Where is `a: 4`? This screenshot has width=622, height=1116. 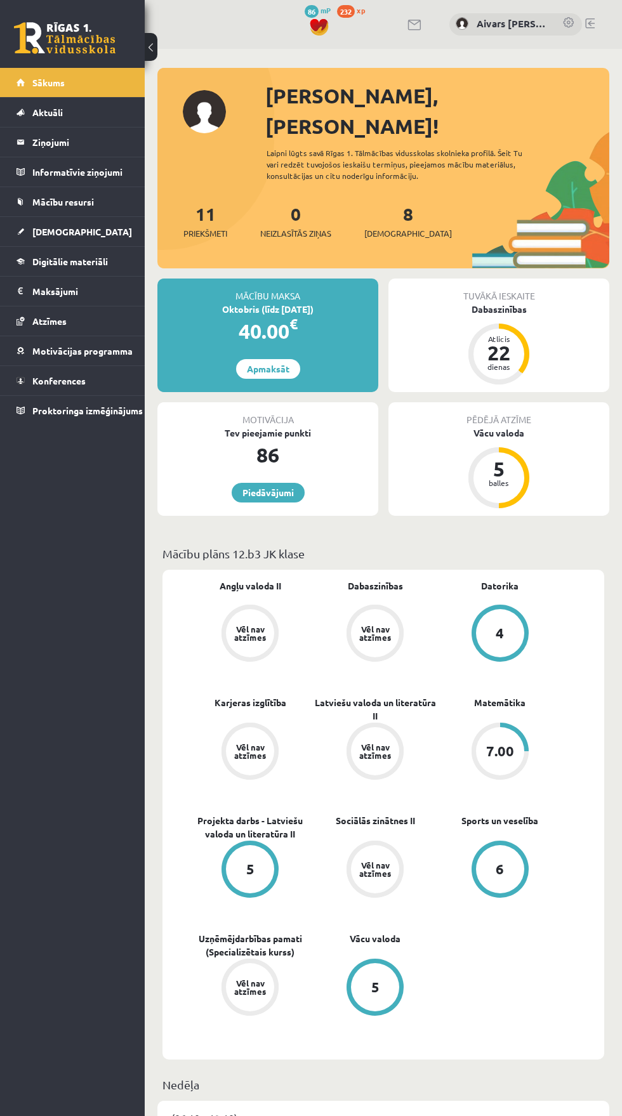
a: 4 is located at coordinates (499, 635).